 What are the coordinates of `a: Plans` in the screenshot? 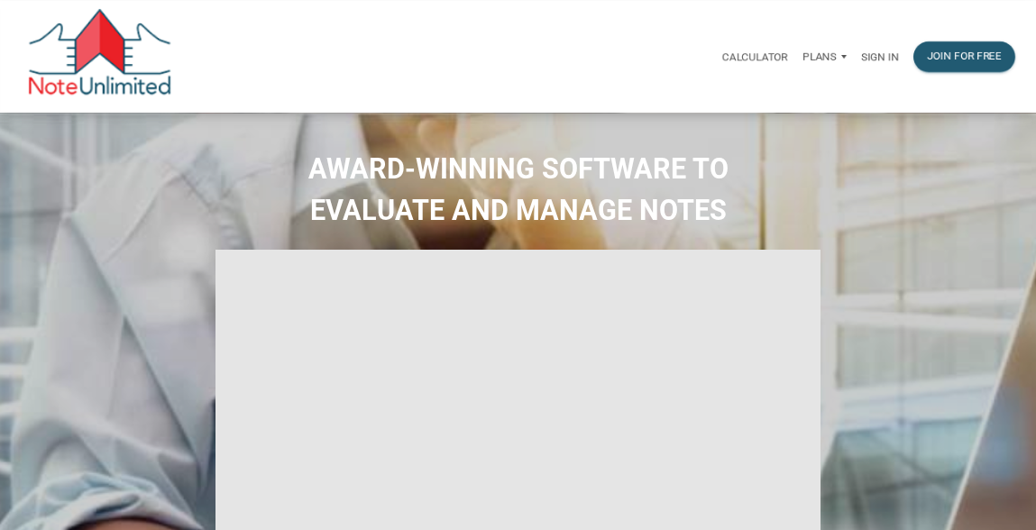 It's located at (824, 57).